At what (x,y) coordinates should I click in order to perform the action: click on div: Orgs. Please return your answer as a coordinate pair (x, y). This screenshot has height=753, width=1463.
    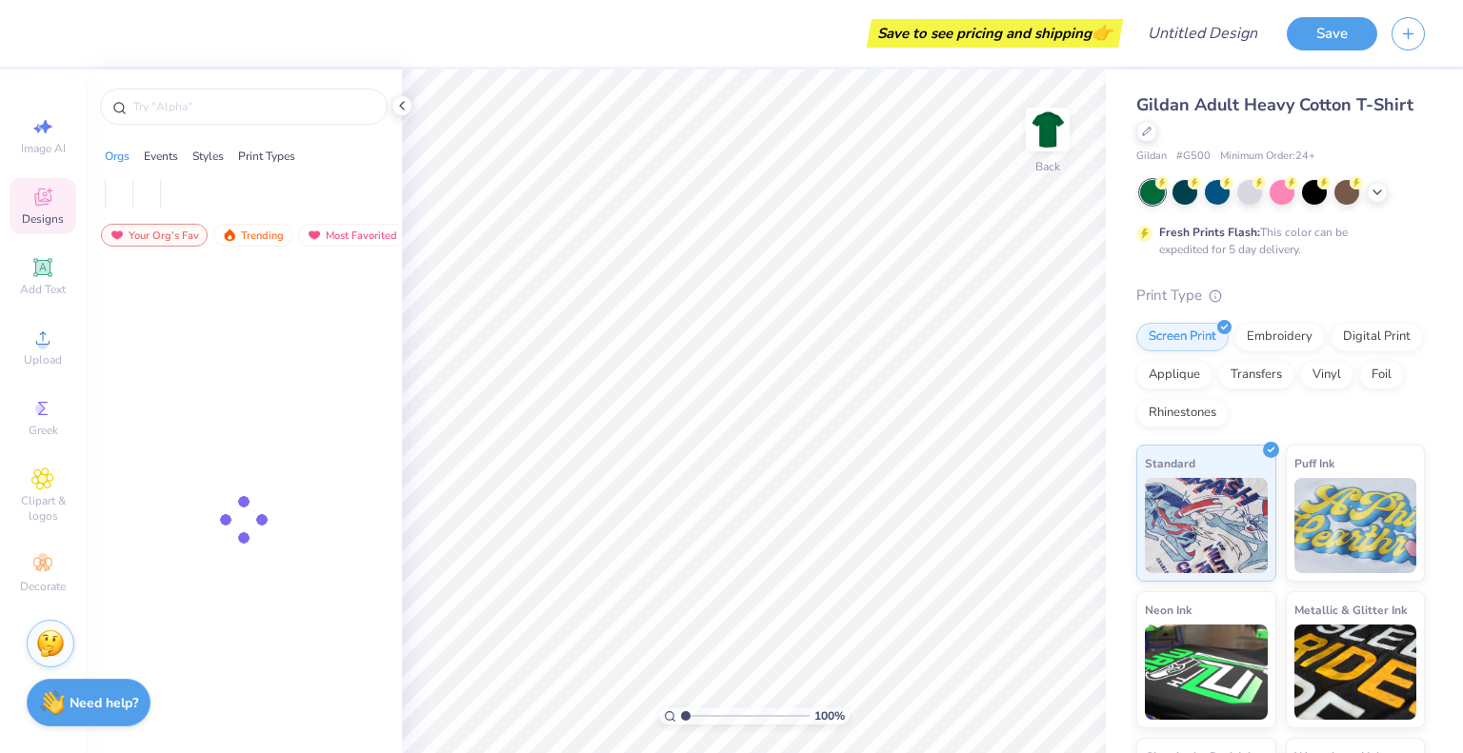
    Looking at the image, I should click on (117, 156).